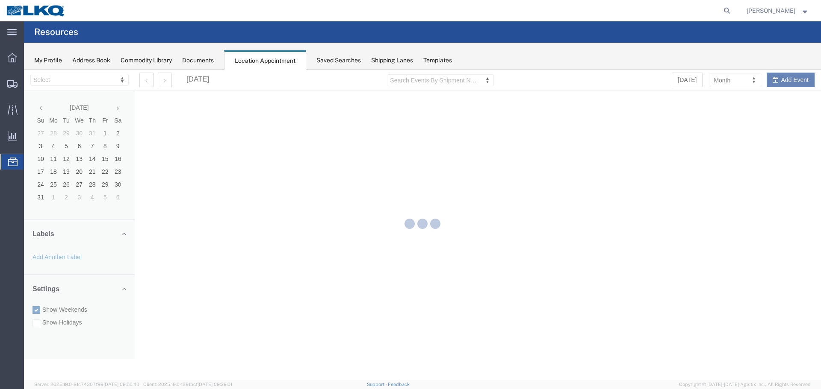  Describe the element at coordinates (398, 385) in the screenshot. I see `a: Feedback` at that location.